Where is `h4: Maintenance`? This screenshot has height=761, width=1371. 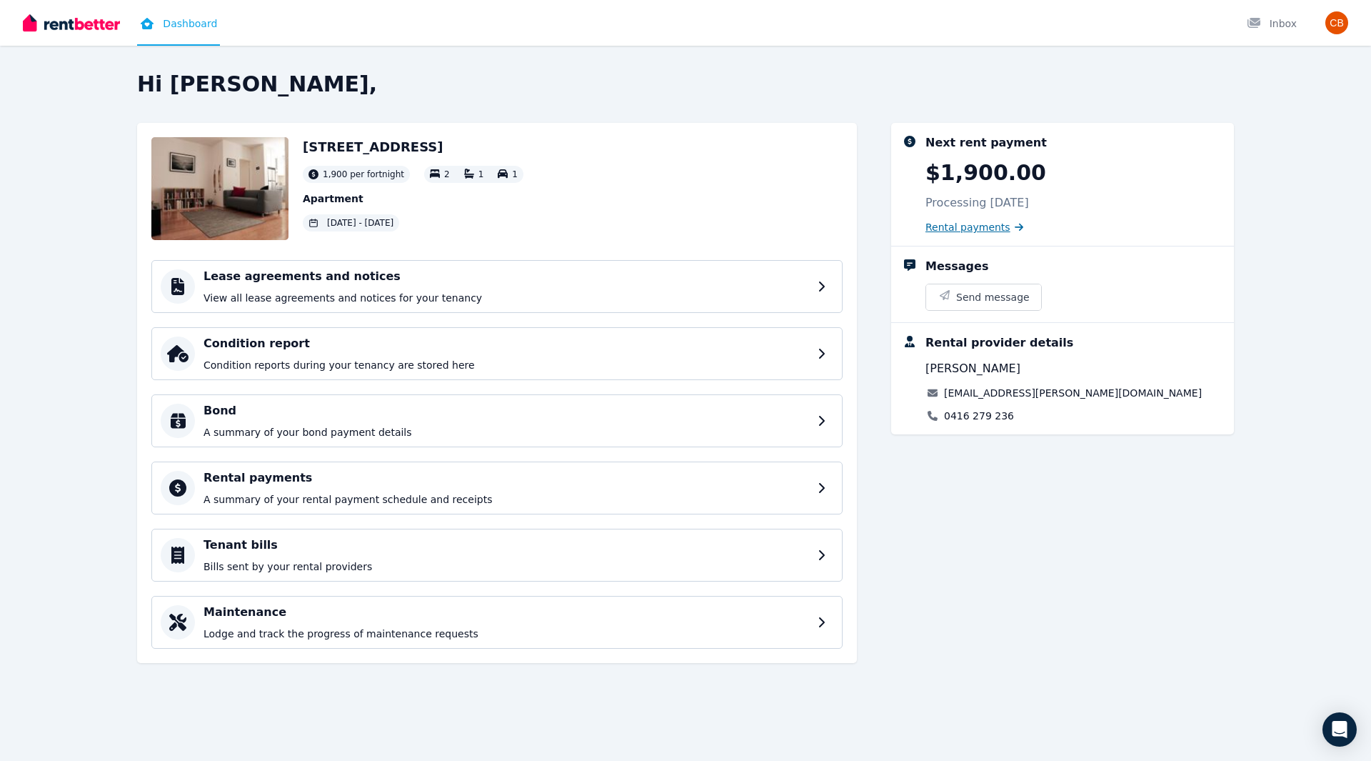 h4: Maintenance is located at coordinates (506, 612).